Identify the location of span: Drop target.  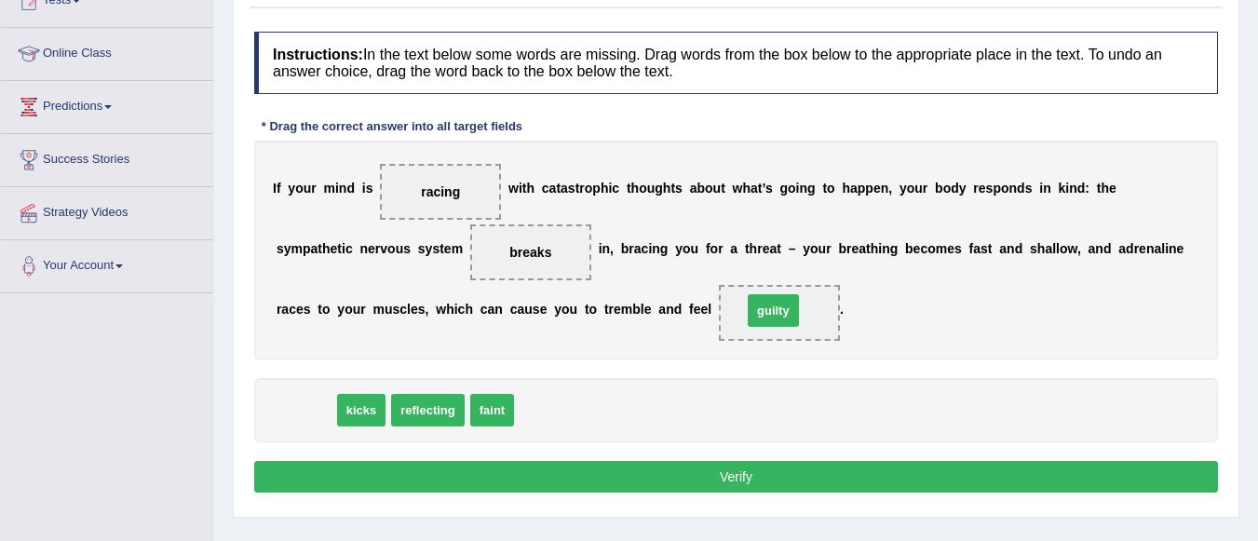
(441, 192).